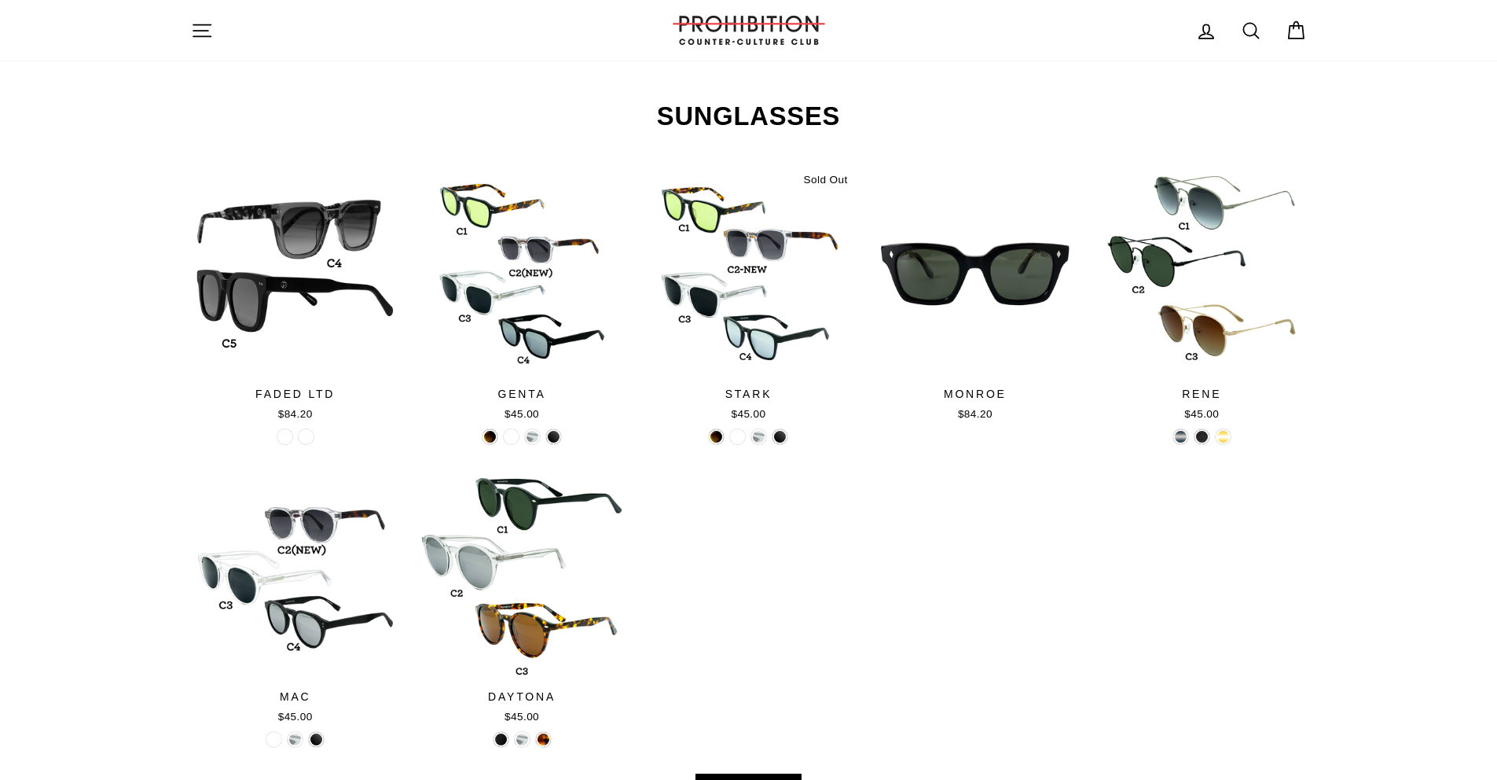 This screenshot has height=780, width=1497. What do you see at coordinates (748, 394) in the screenshot?
I see `div: STARK` at bounding box center [748, 394].